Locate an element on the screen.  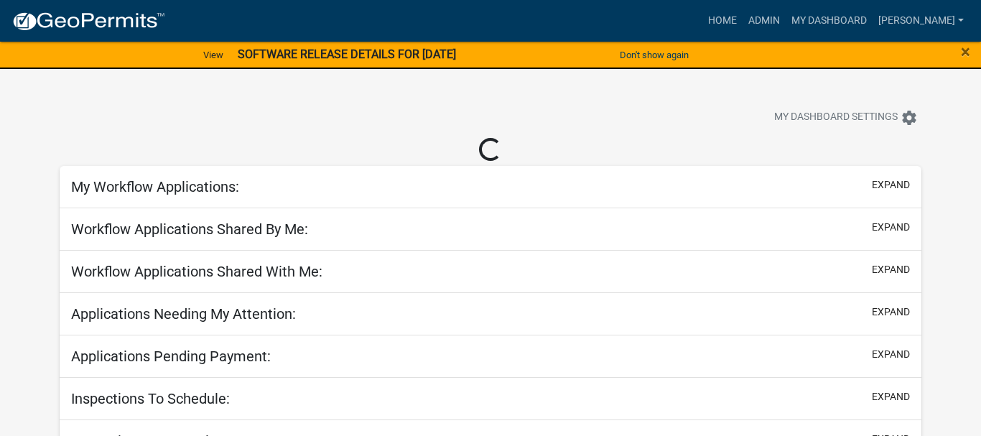
a: Home is located at coordinates (722, 21).